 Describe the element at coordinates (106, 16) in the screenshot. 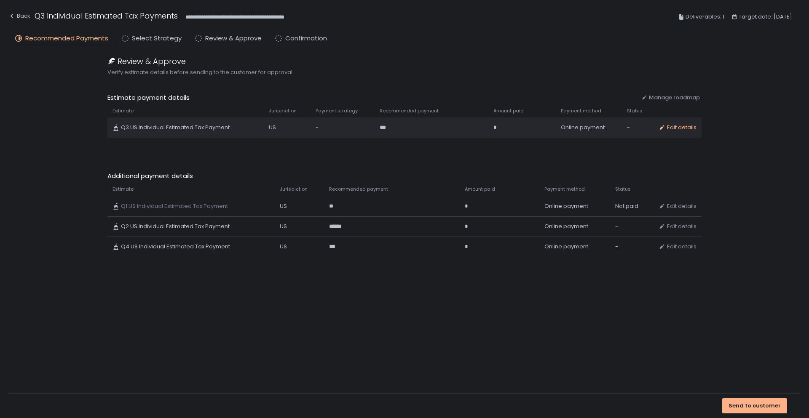

I see `h1: Q3 Individual Estimated Tax Payments` at that location.